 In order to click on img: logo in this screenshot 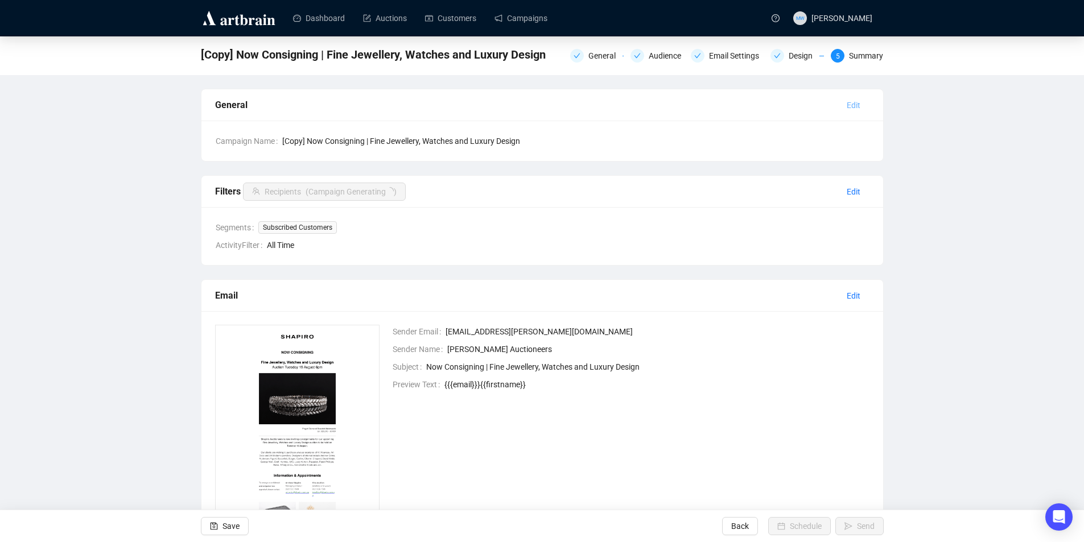, I will do `click(239, 18)`.